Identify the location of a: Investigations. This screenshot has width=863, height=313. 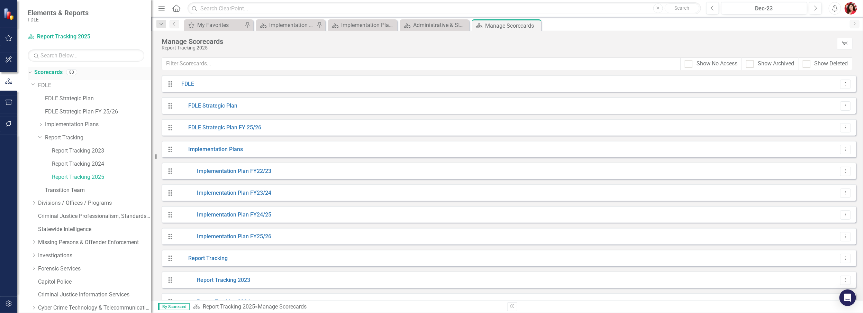
(95, 256).